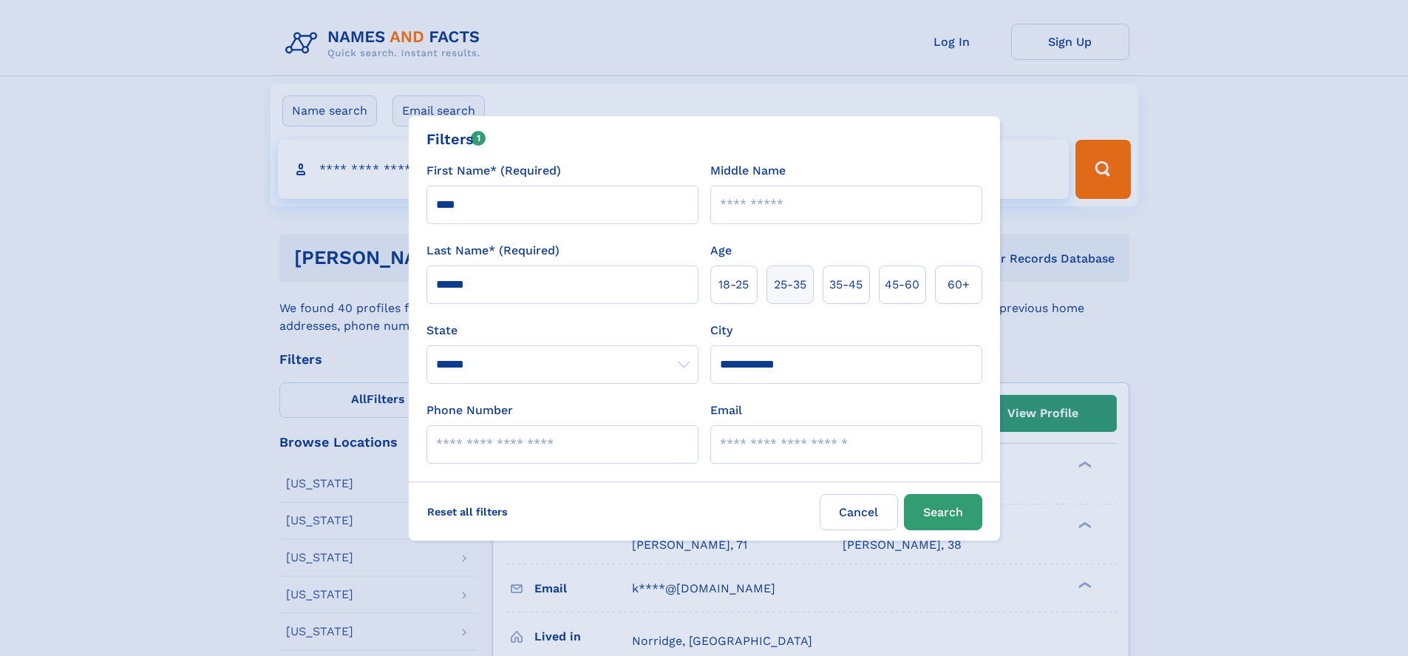 This screenshot has width=1408, height=656. What do you see at coordinates (943, 511) in the screenshot?
I see `button: Search` at bounding box center [943, 511].